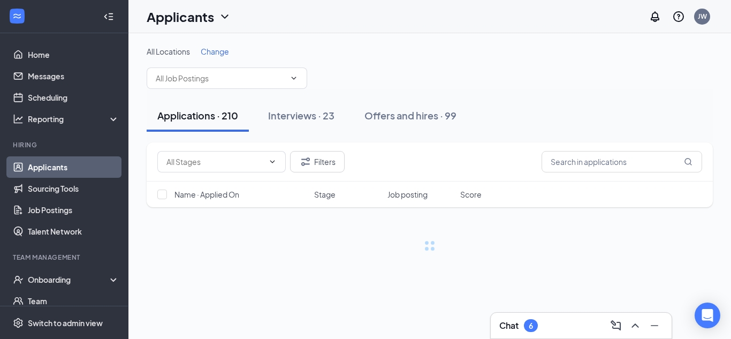  What do you see at coordinates (73, 97) in the screenshot?
I see `a: Scheduling` at bounding box center [73, 97].